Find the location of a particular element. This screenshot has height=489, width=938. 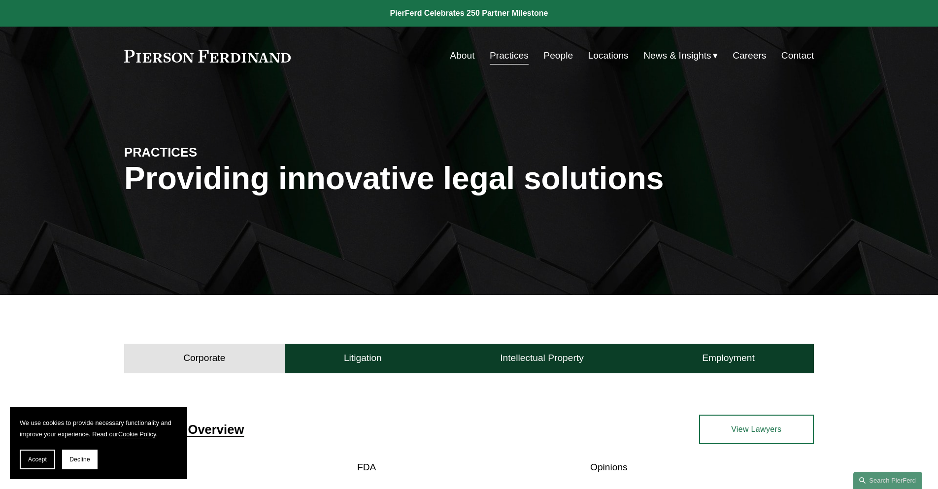

h4: Litigation is located at coordinates (363, 358).